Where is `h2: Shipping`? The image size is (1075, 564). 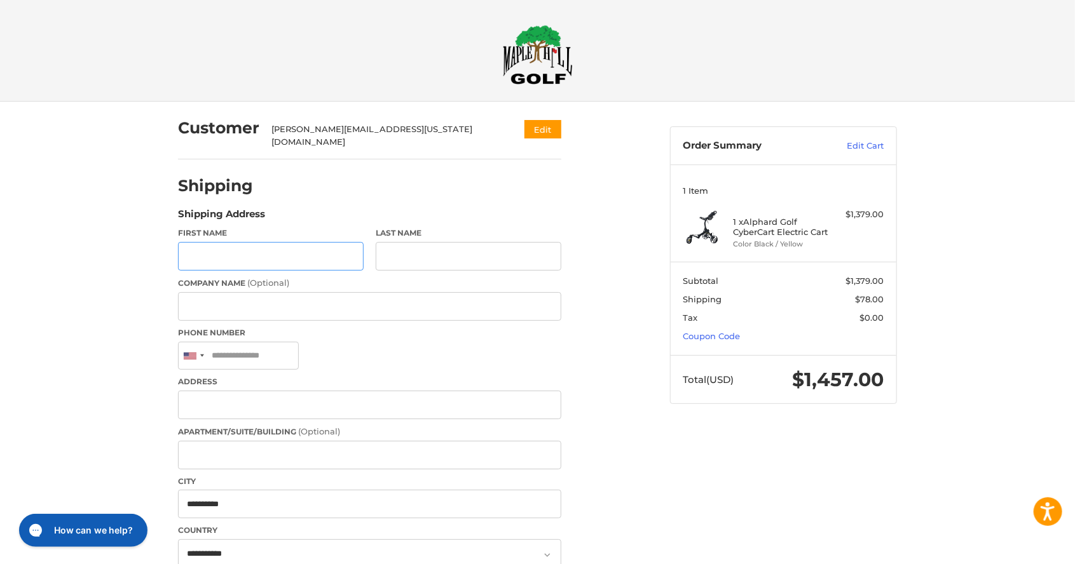
h2: Shipping is located at coordinates (215, 186).